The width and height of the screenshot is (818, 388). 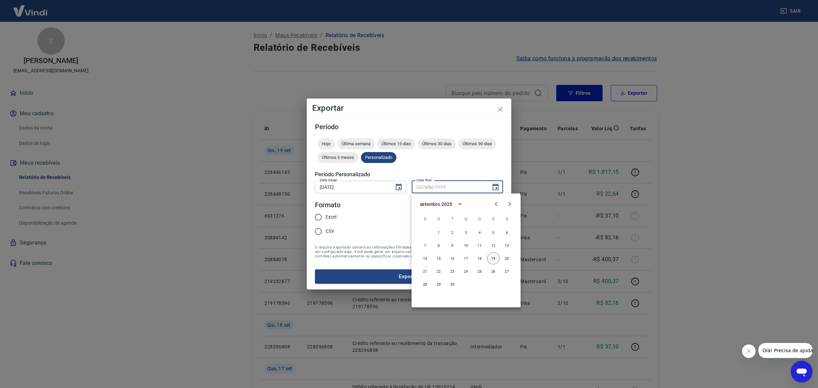 What do you see at coordinates (396, 144) in the screenshot?
I see `span: Últimos 15 dias` at bounding box center [396, 144].